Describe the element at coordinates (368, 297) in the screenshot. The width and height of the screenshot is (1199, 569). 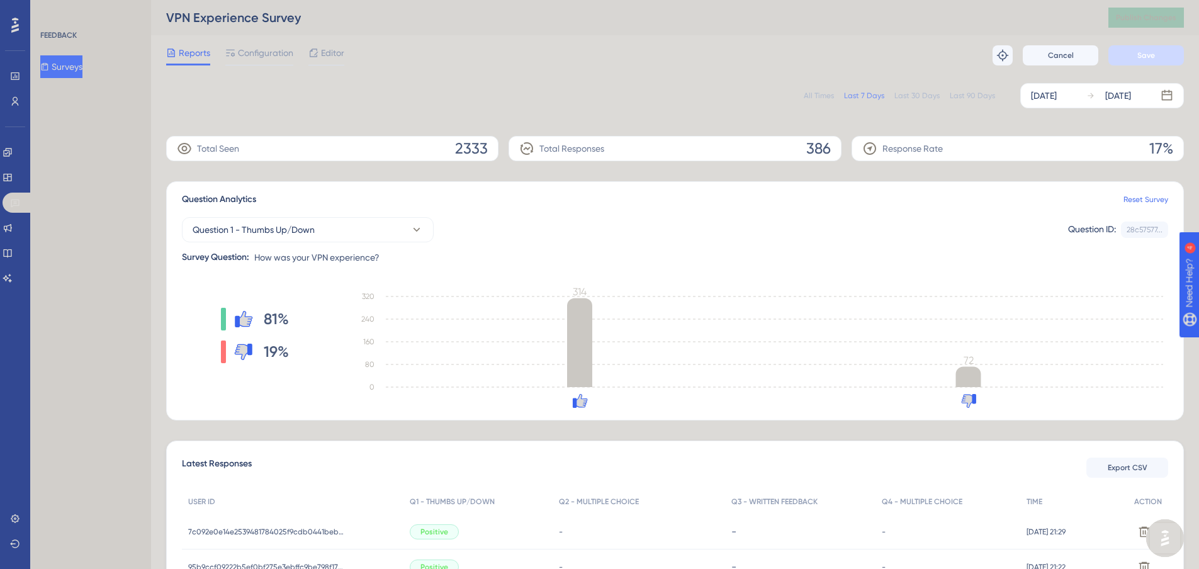
I see `tspan: 320` at that location.